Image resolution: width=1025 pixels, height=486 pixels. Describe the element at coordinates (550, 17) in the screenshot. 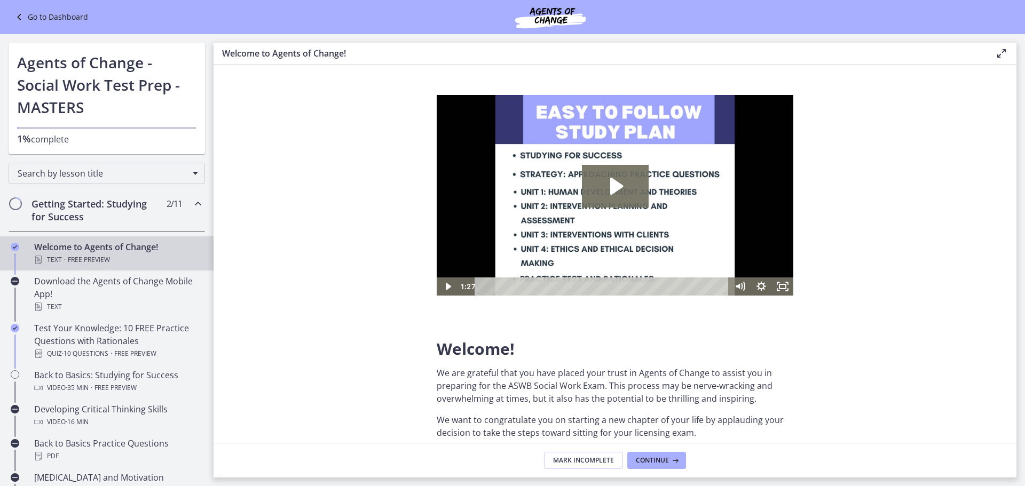

I see `img: Agents of Change` at that location.